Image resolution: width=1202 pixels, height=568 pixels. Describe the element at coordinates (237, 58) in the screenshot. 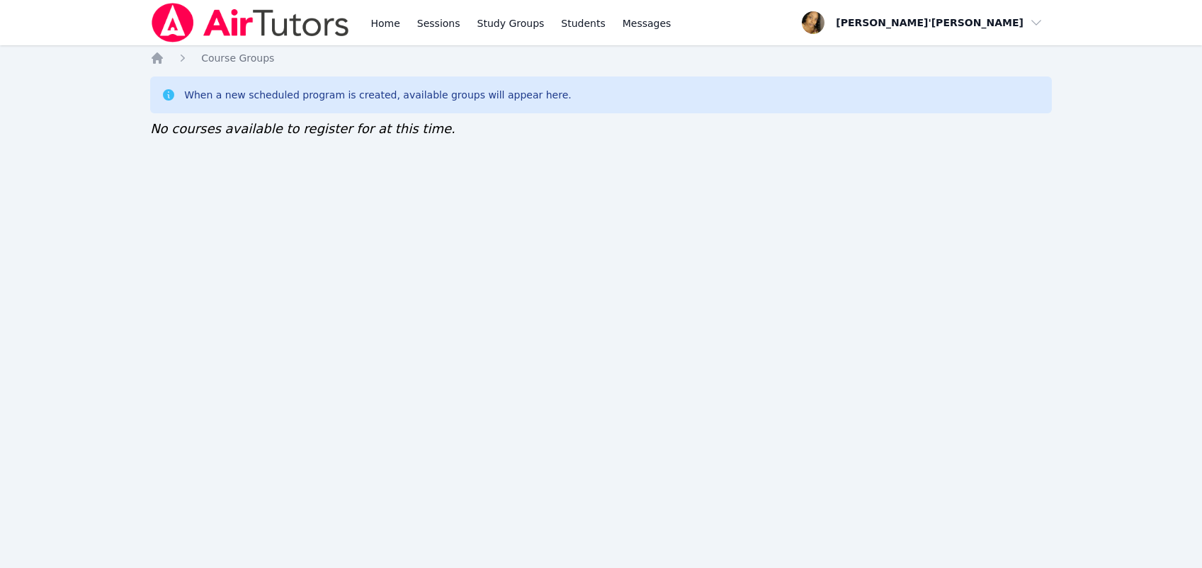

I see `a: Course Groups` at that location.